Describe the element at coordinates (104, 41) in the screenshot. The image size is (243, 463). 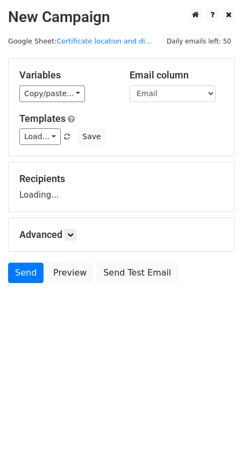
I see `a: Certificate location and di...` at that location.